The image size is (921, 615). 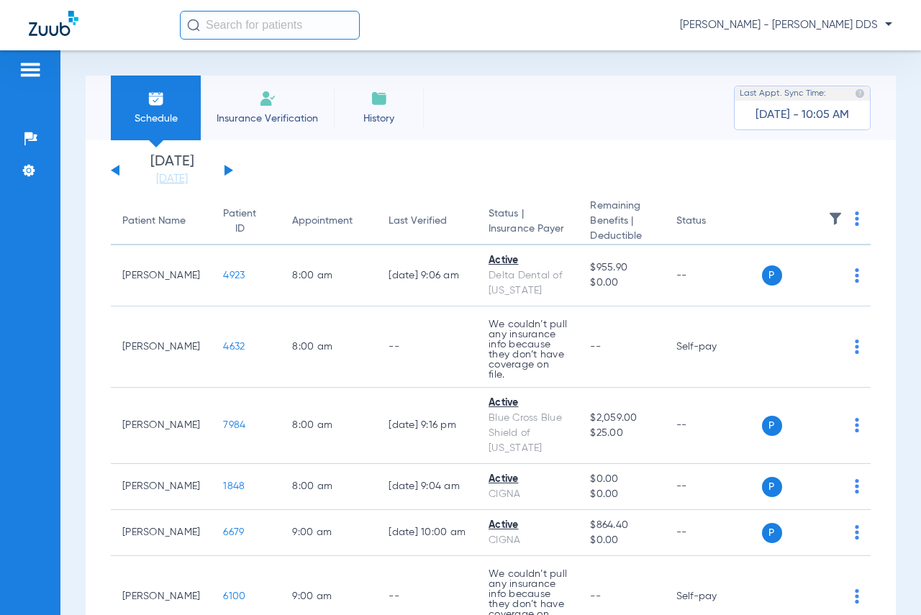 What do you see at coordinates (267, 119) in the screenshot?
I see `span: Insurance Verification` at bounding box center [267, 119].